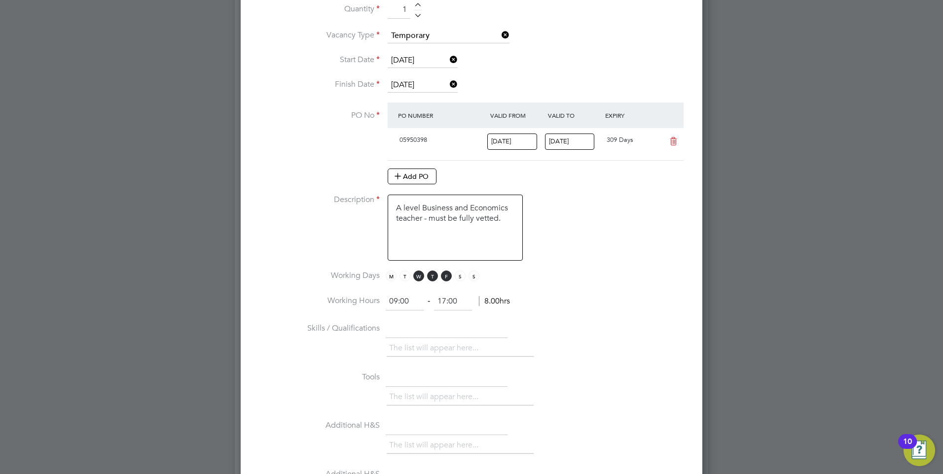 The height and width of the screenshot is (474, 943). I want to click on label: PO No, so click(318, 115).